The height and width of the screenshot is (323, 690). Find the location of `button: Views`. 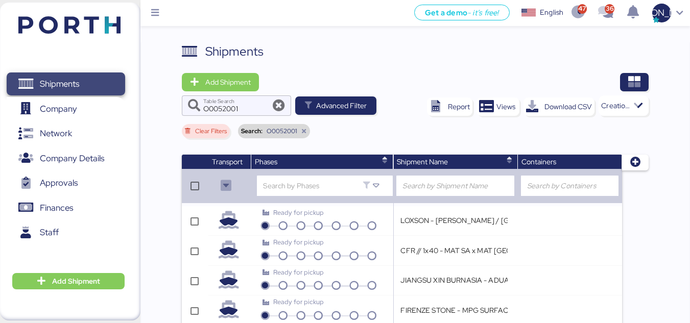

button: Views is located at coordinates (498, 107).